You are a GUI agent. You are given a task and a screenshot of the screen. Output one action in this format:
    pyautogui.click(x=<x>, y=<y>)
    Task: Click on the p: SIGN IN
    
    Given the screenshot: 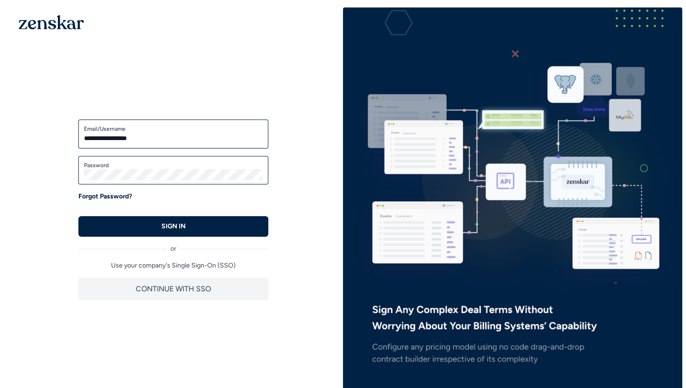 What is the action you would take?
    pyautogui.click(x=174, y=226)
    